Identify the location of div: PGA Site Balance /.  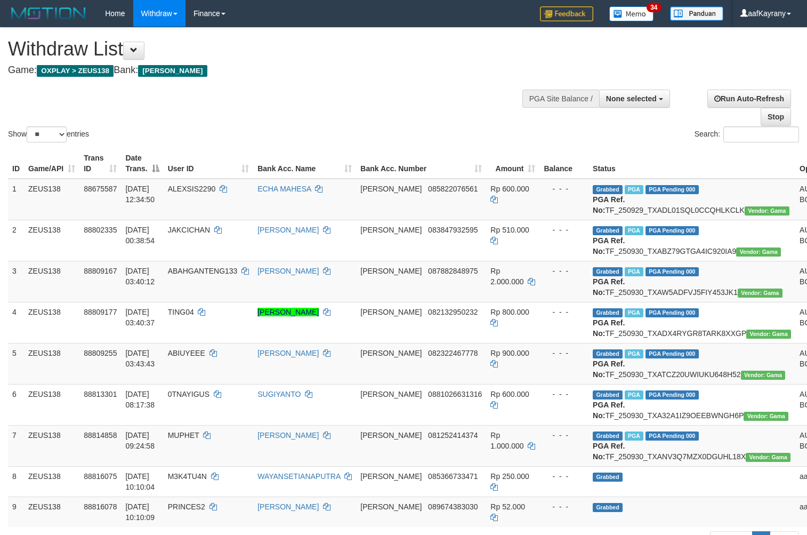
(561, 99).